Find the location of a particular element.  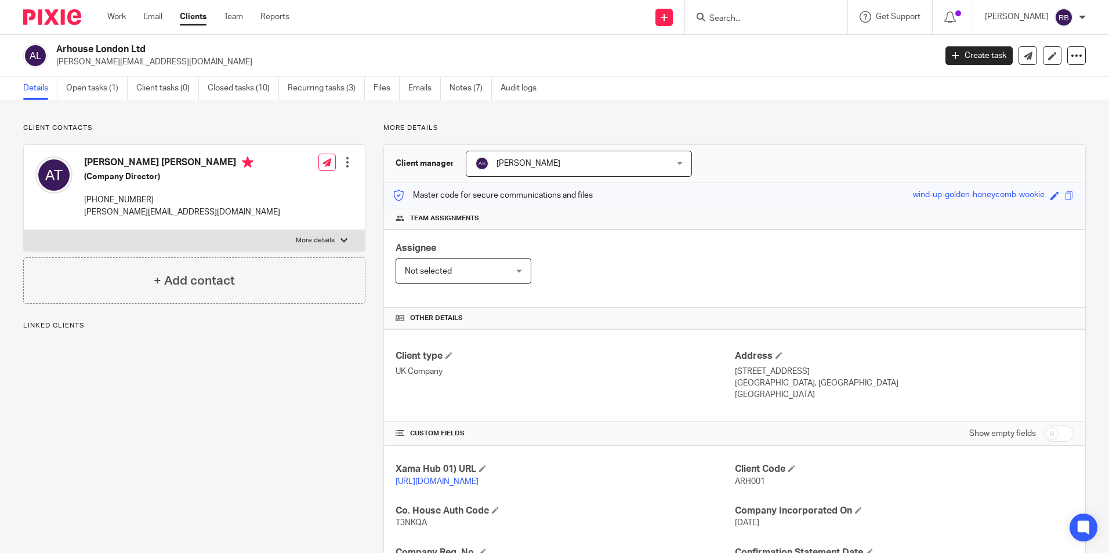

span: ARH001 is located at coordinates (750, 482).